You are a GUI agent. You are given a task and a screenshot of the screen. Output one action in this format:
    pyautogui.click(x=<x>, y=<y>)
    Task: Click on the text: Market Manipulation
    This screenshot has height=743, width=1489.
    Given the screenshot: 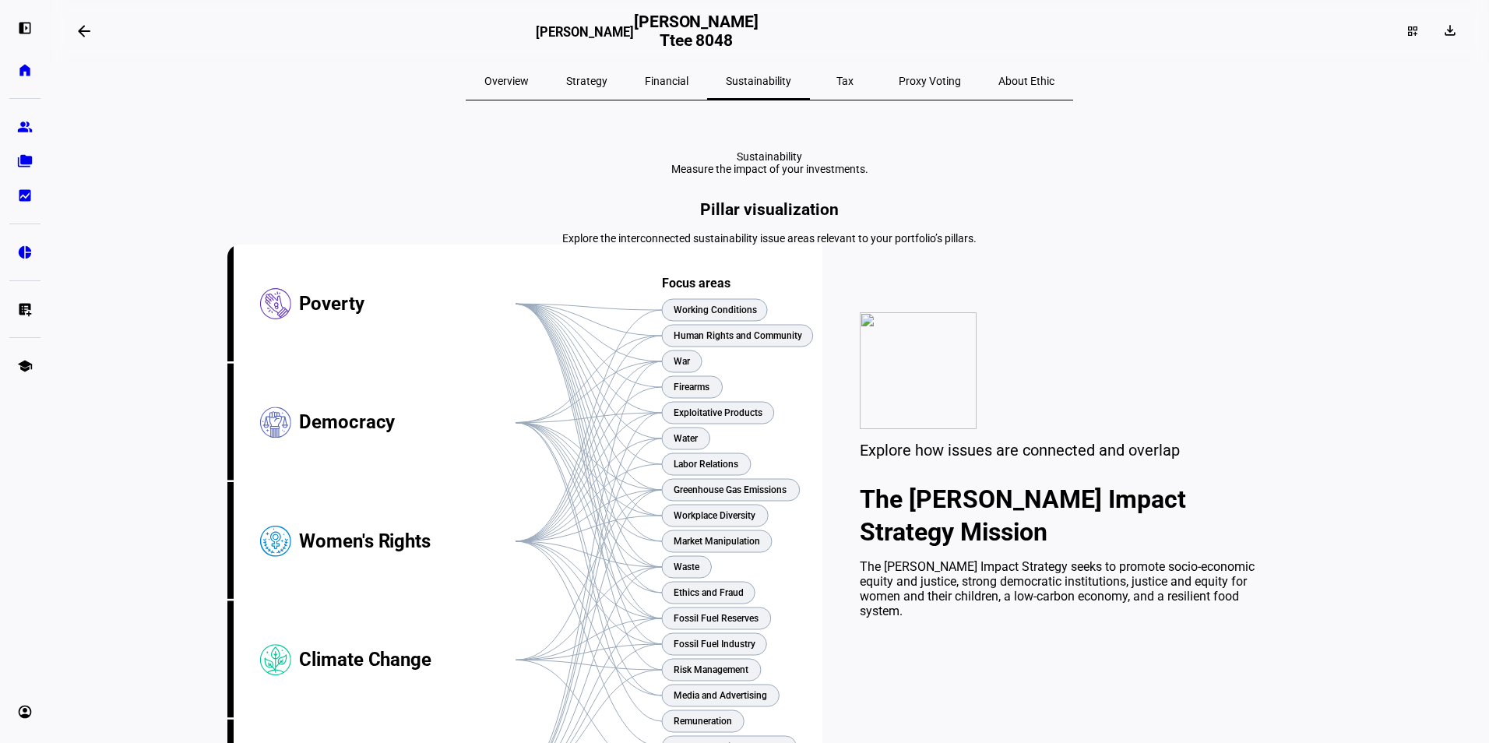 What is the action you would take?
    pyautogui.click(x=717, y=541)
    